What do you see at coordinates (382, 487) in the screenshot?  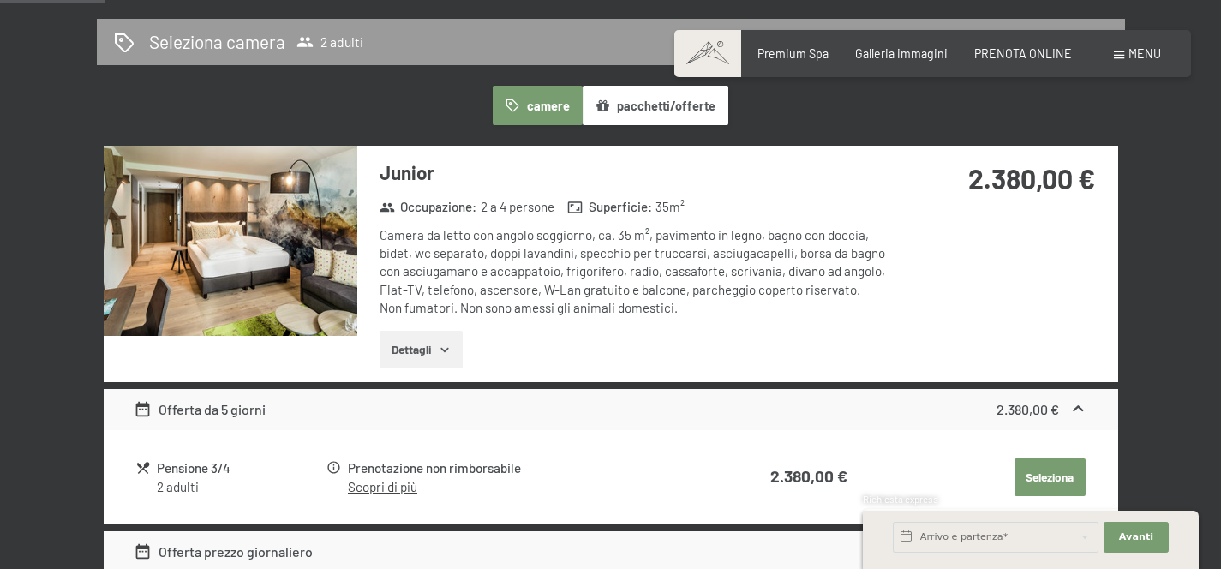 I see `a: Scopri di più` at bounding box center [382, 487].